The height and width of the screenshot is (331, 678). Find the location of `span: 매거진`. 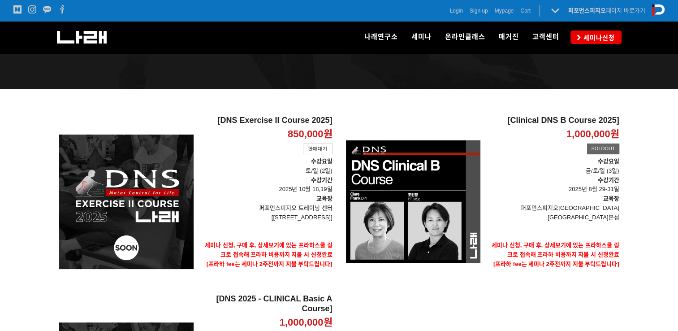

span: 매거진 is located at coordinates (509, 37).